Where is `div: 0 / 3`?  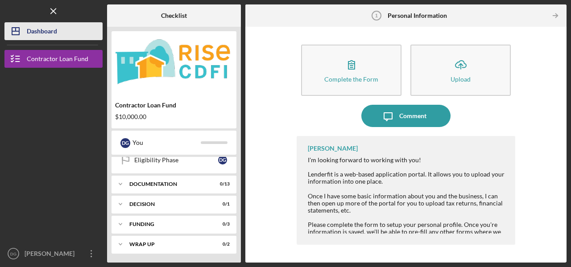
div: 0 / 3 is located at coordinates (222, 225).